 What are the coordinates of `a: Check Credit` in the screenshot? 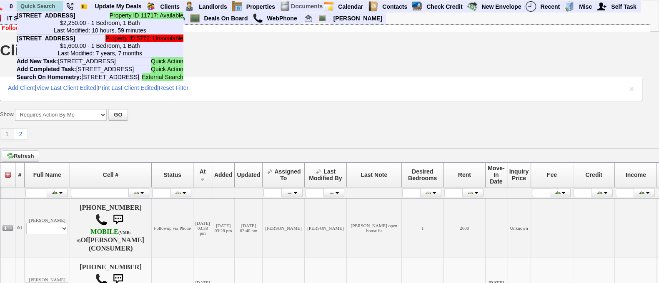 It's located at (444, 7).